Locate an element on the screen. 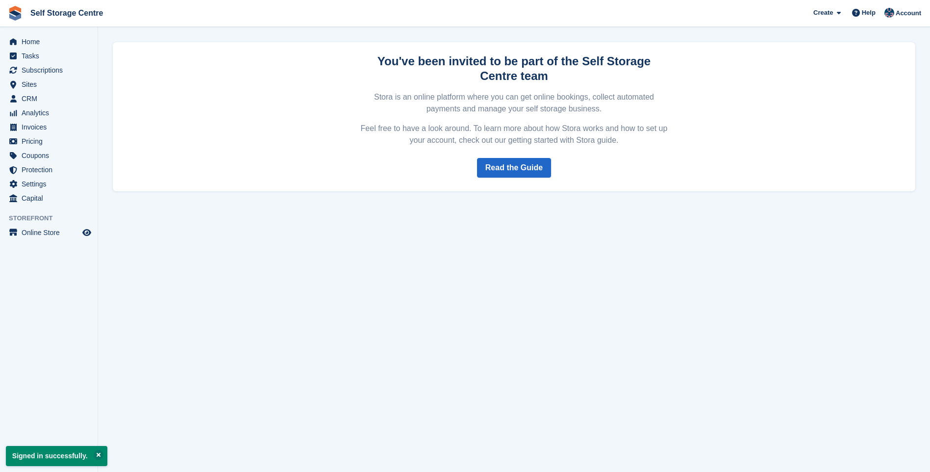 The image size is (930, 472). span: CRM is located at coordinates (51, 99).